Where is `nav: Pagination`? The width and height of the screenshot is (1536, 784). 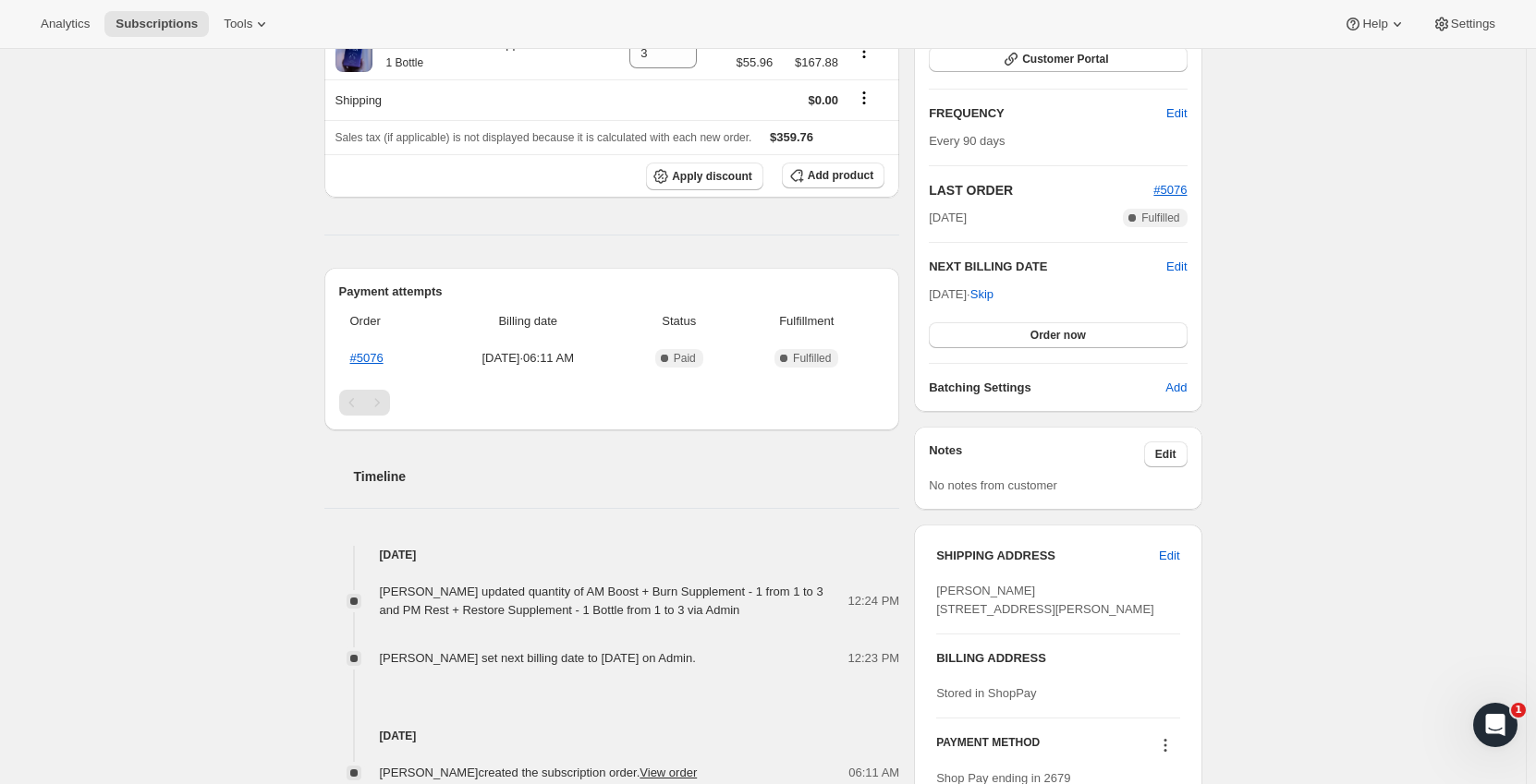
nav: Pagination is located at coordinates (611, 403).